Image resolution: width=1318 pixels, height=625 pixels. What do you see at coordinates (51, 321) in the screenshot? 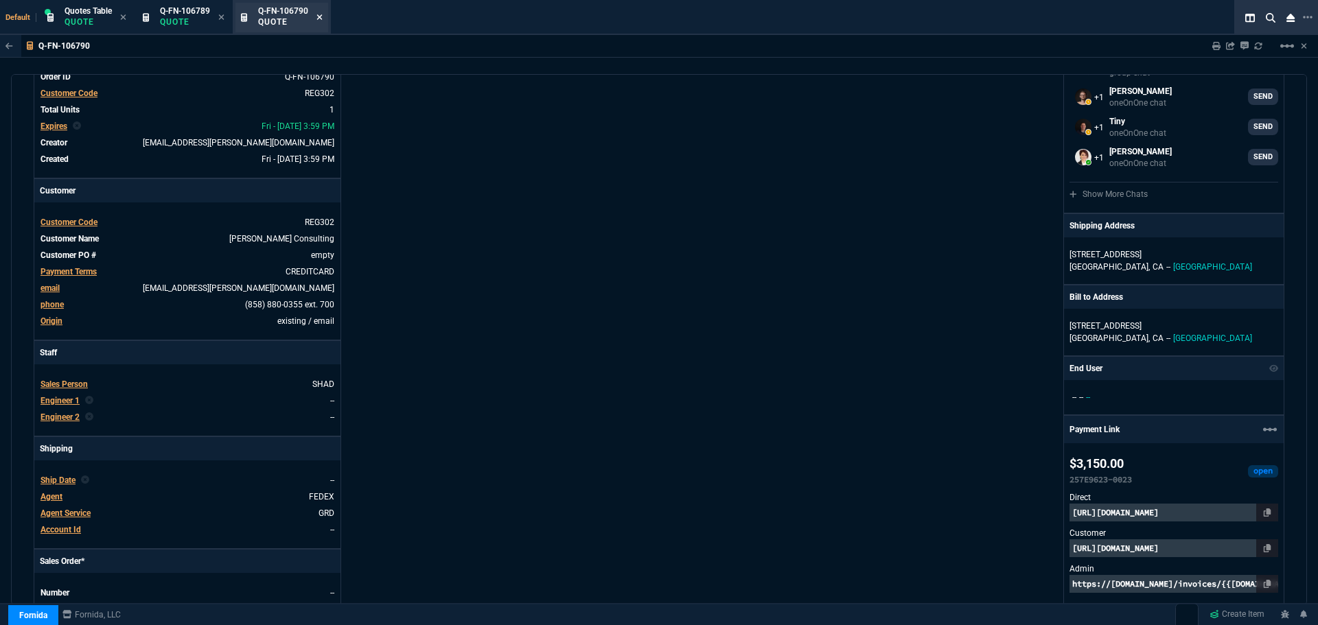
I see `a: Origin` at bounding box center [51, 321].